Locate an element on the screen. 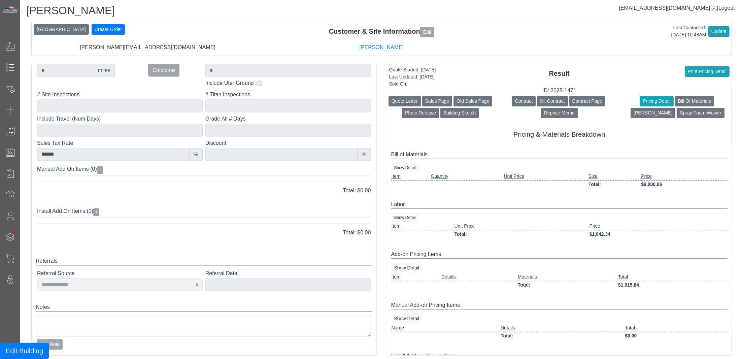  h5: Pricing & Materials Breakdown is located at coordinates (559, 134).